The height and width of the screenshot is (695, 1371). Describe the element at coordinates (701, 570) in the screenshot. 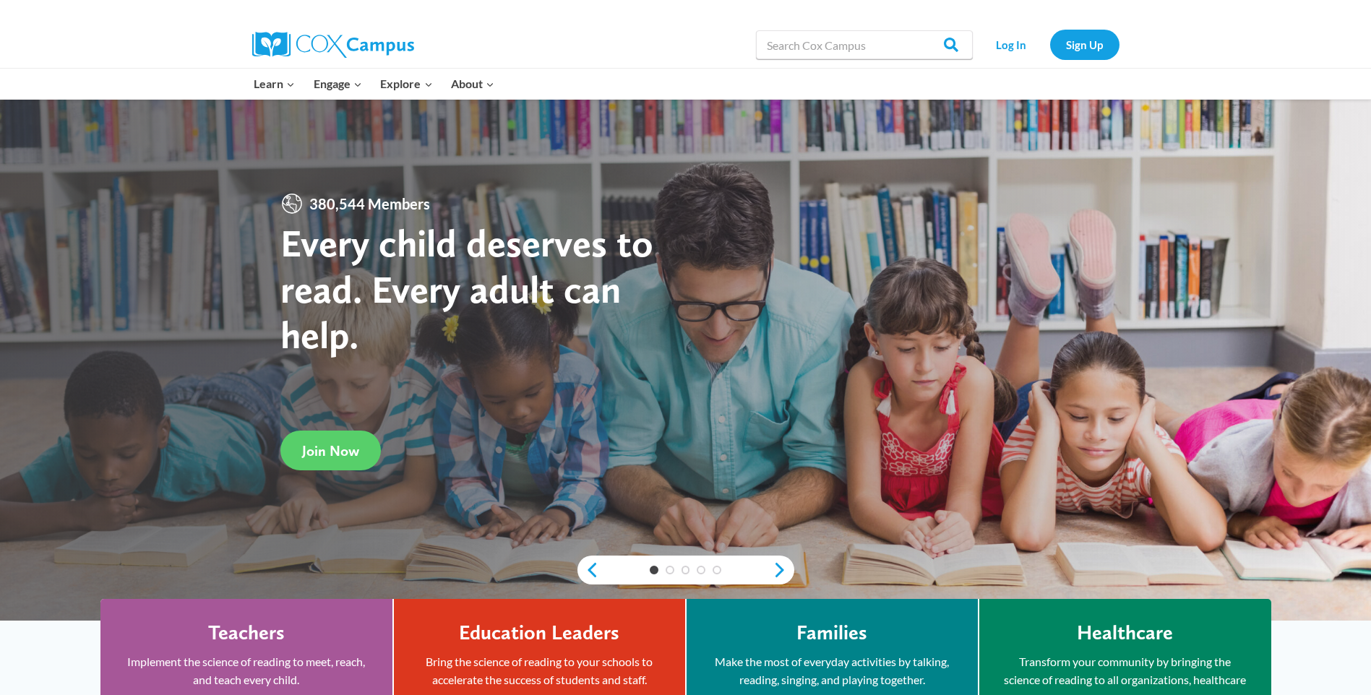

I see `a: 4` at that location.